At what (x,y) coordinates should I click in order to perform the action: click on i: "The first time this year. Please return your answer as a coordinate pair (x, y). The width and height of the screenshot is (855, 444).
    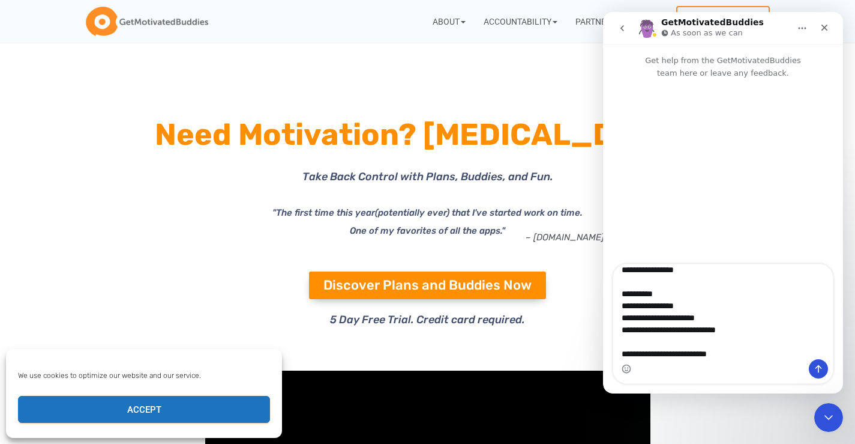
    Looking at the image, I should click on (323, 212).